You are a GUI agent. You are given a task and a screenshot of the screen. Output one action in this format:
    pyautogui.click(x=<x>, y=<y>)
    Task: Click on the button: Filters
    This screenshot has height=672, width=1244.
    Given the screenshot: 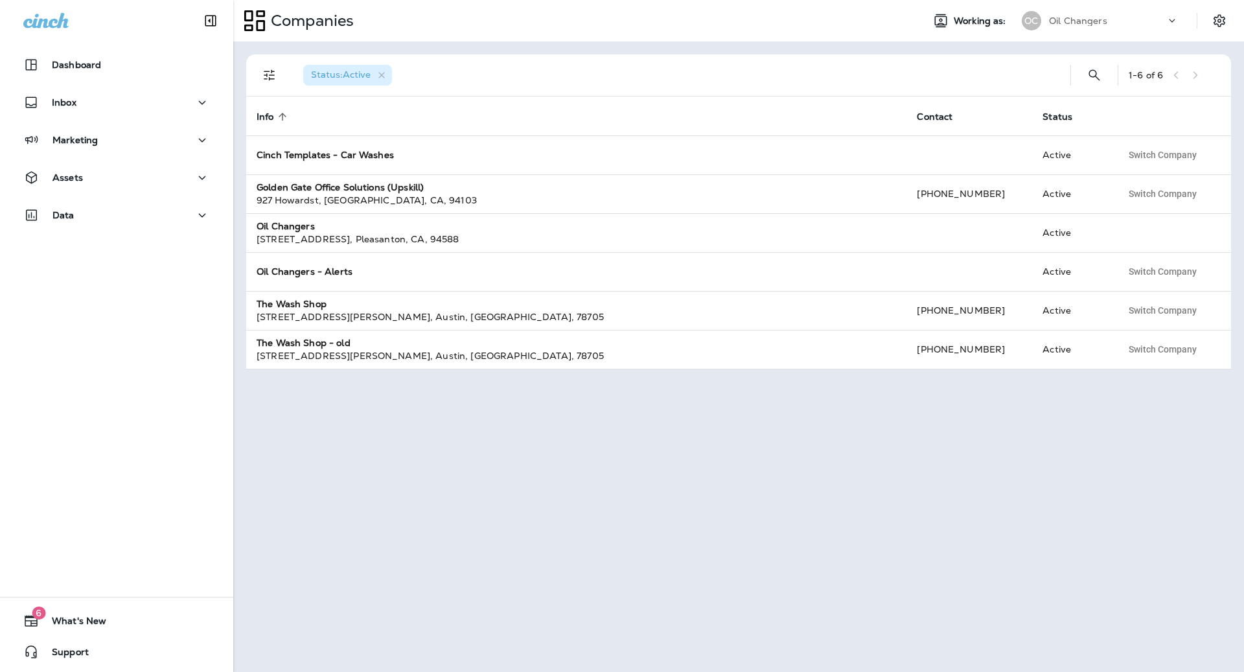 What is the action you would take?
    pyautogui.click(x=270, y=75)
    